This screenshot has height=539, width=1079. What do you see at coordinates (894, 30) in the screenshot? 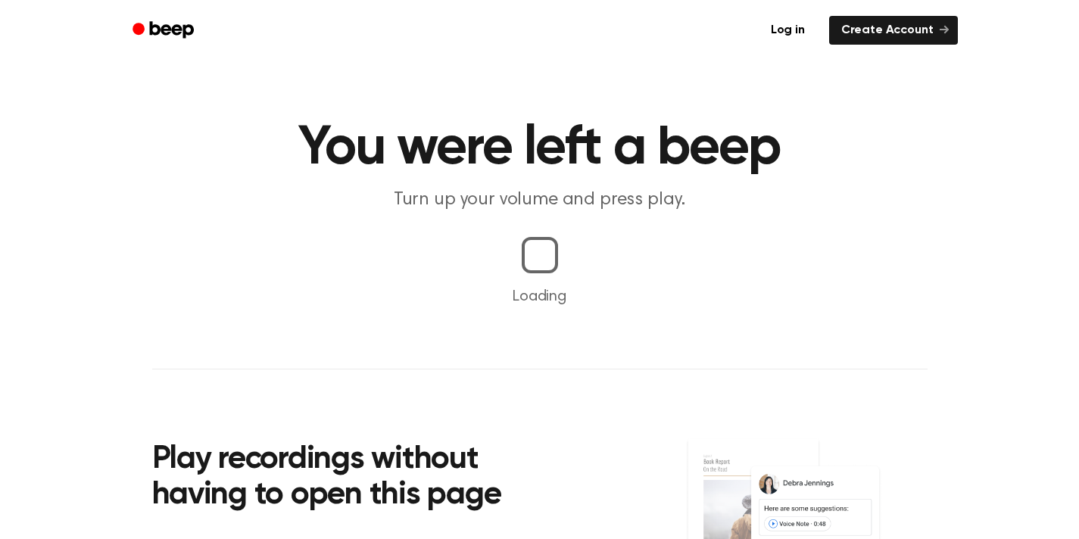
I see `a: Create Account` at bounding box center [894, 30].